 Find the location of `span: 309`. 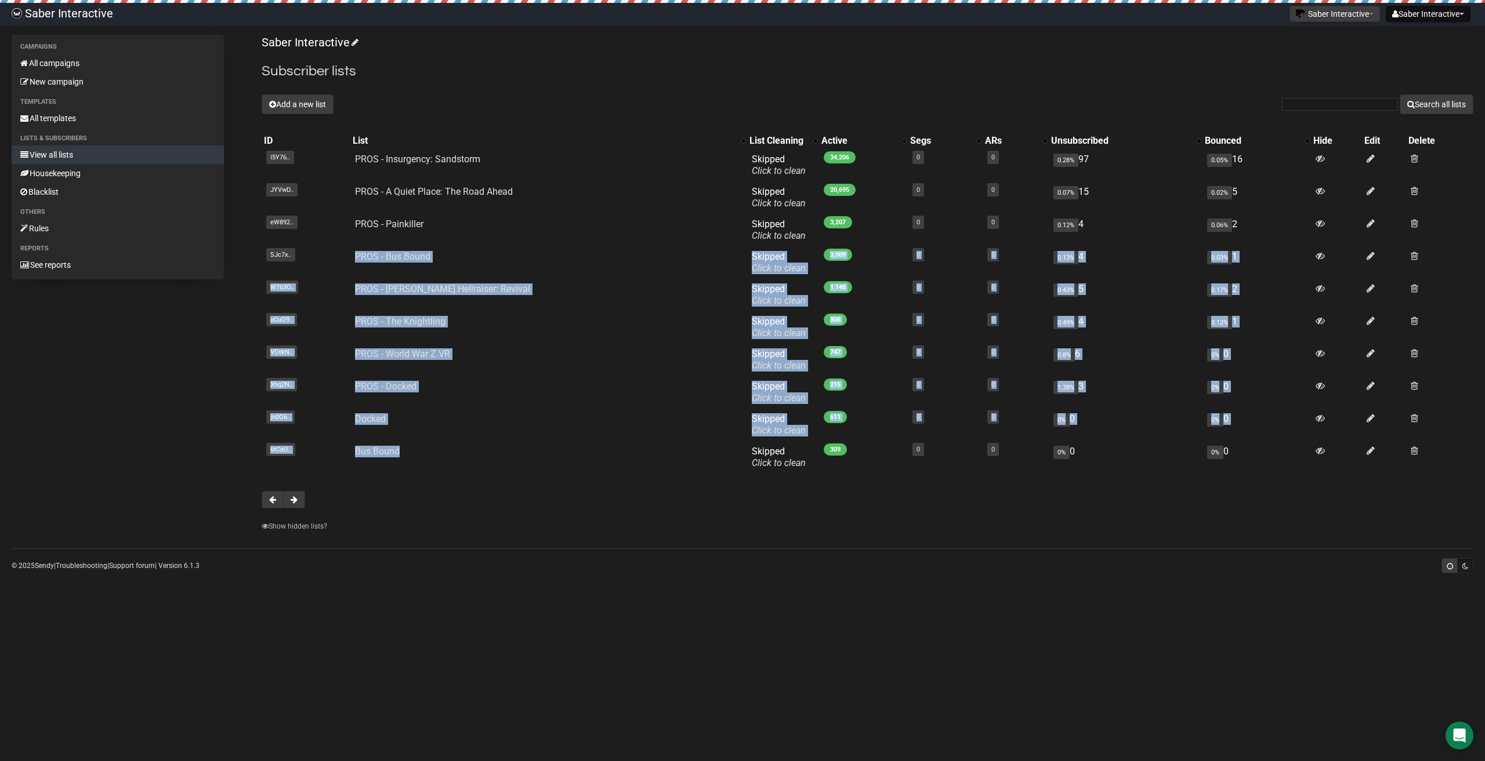

span: 309 is located at coordinates (835, 449).